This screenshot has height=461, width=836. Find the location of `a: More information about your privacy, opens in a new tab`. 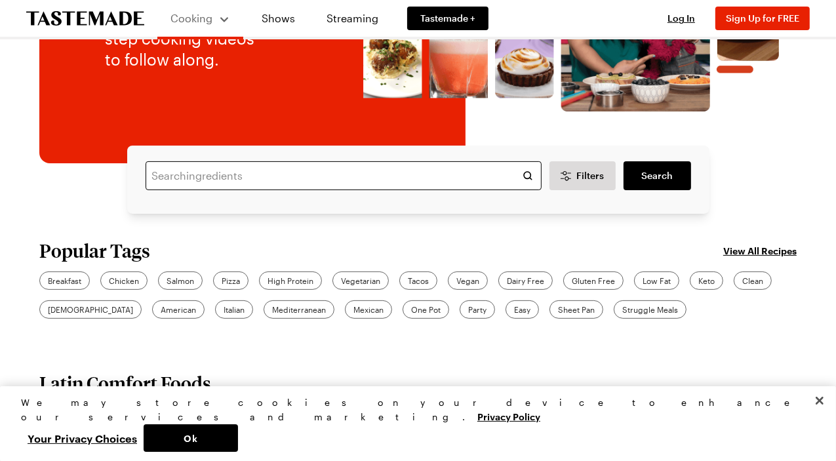

a: More information about your privacy, opens in a new tab is located at coordinates (509, 416).